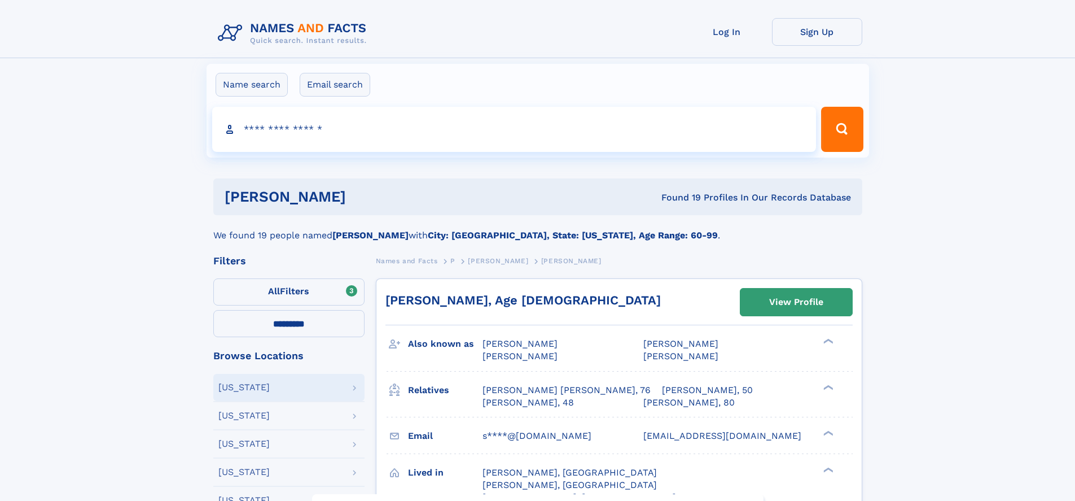 This screenshot has width=1075, height=501. I want to click on h3: Relatives, so click(445, 390).